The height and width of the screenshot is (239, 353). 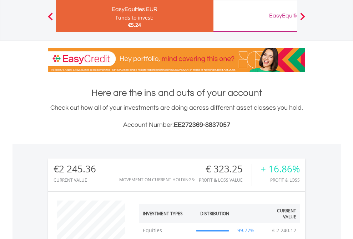 I want to click on div: € 323.25, so click(x=225, y=169).